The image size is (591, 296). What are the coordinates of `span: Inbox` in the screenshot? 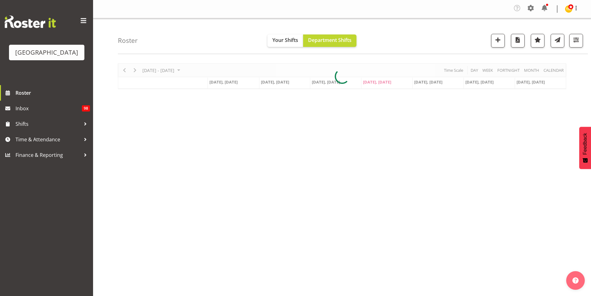 It's located at (49, 108).